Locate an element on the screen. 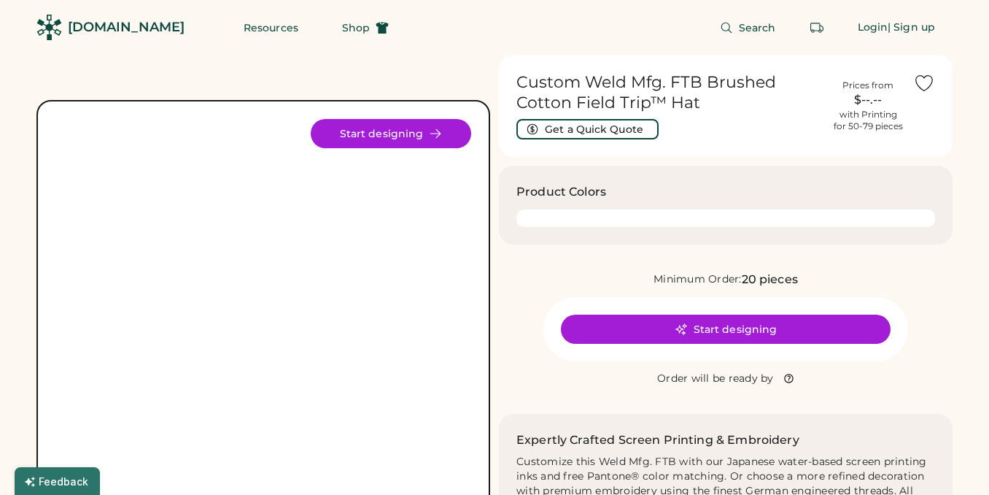  div: with Printing for 50-79 pieces is located at coordinates (868, 120).